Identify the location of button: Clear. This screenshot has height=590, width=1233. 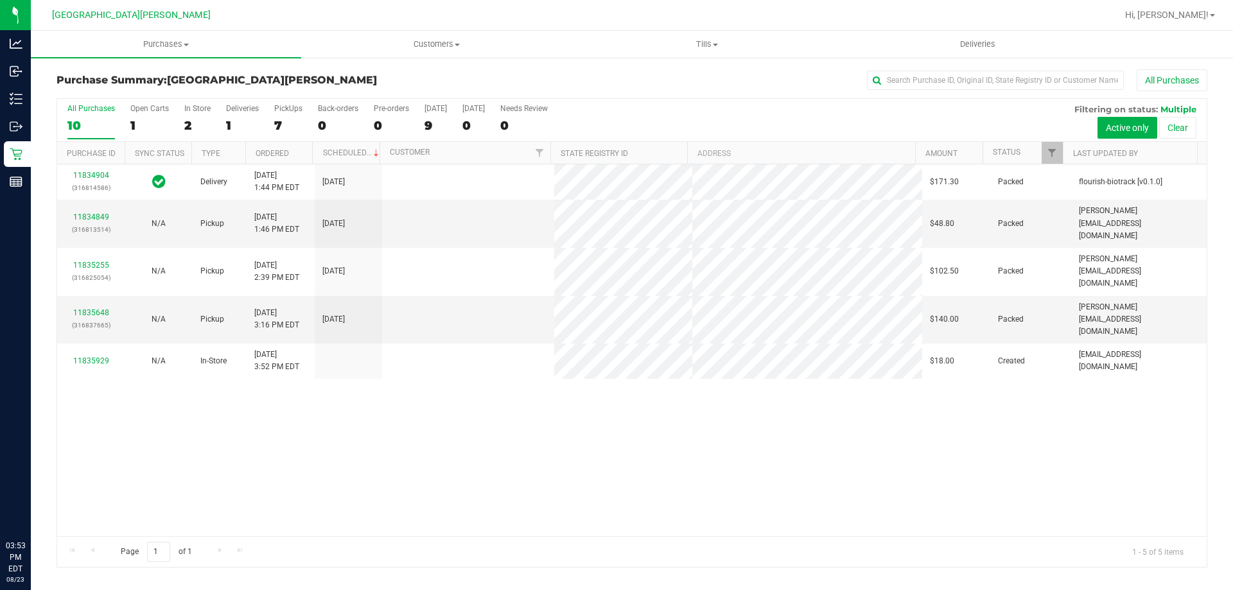
(1178, 128).